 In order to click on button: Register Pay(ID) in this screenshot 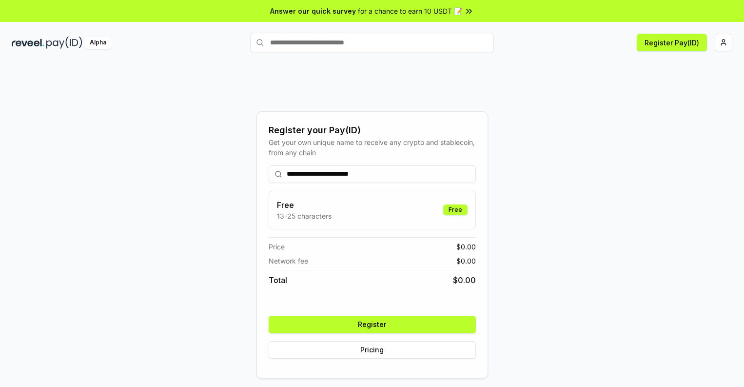, I will do `click(672, 42)`.